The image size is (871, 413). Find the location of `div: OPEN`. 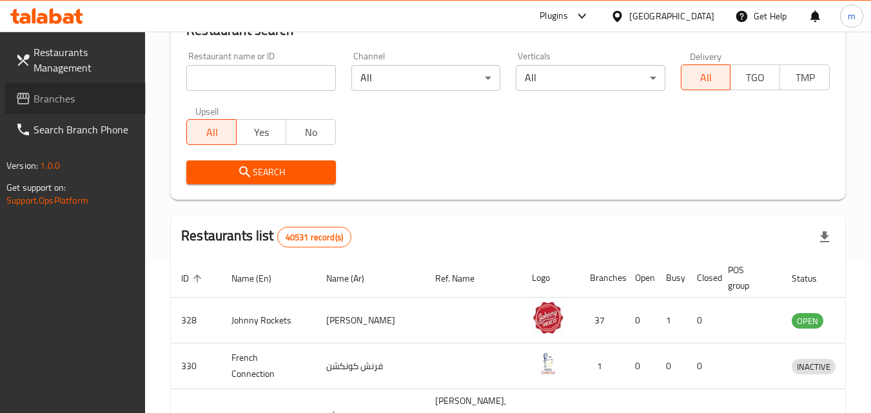

div: OPEN is located at coordinates (807, 321).